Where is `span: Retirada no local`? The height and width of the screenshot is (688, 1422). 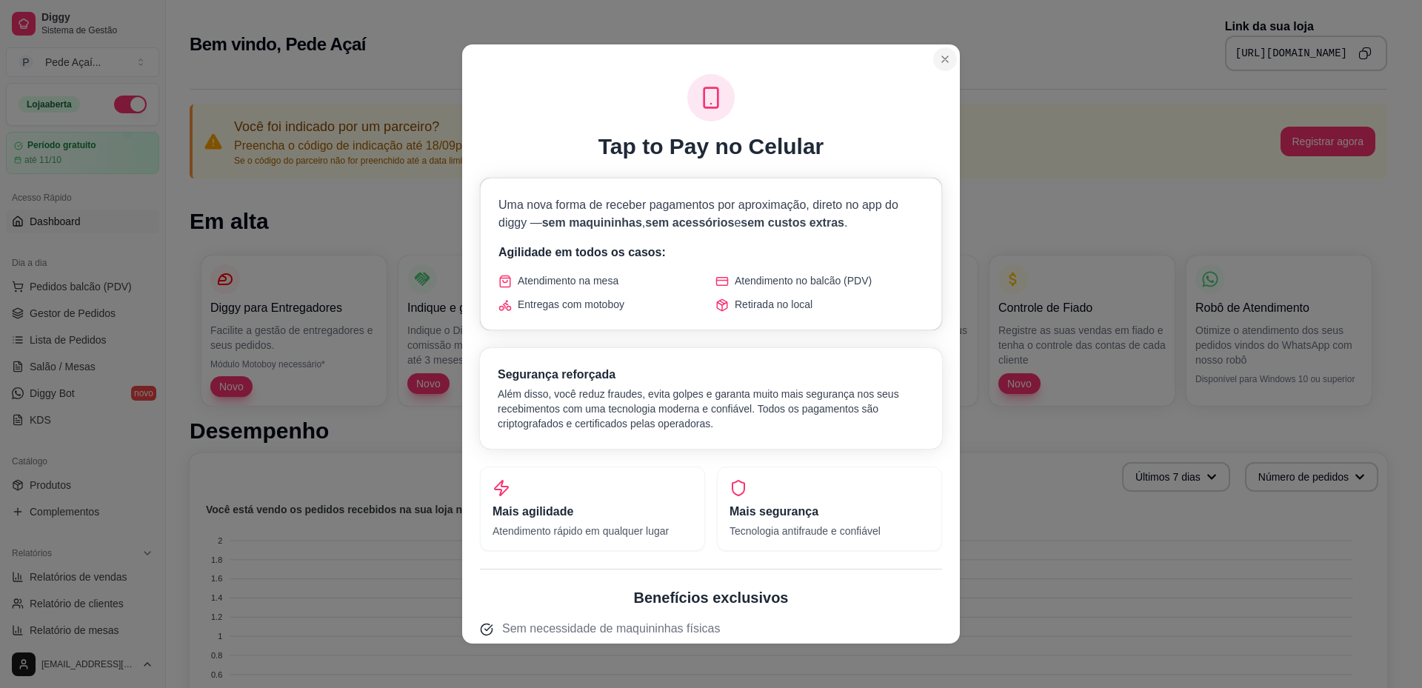
span: Retirada no local is located at coordinates (773, 304).